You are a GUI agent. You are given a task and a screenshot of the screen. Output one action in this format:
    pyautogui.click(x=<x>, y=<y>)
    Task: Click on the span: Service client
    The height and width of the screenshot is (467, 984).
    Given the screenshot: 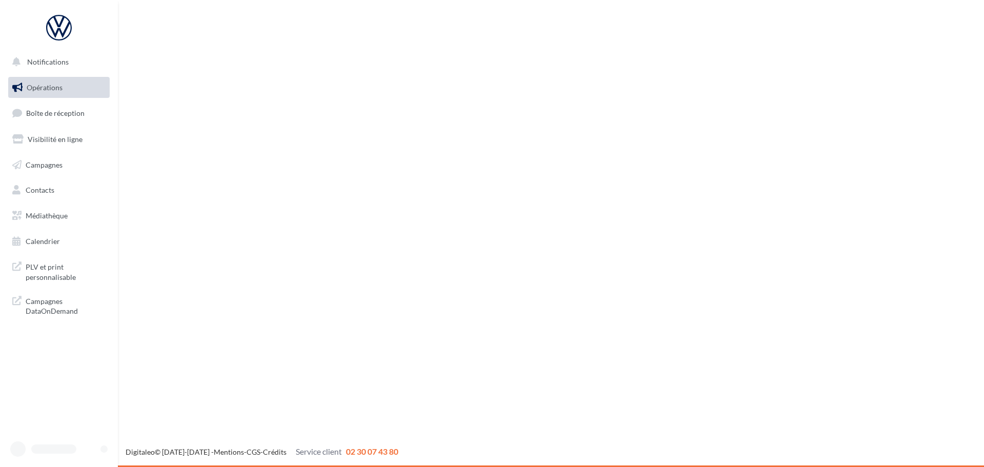 What is the action you would take?
    pyautogui.click(x=319, y=451)
    